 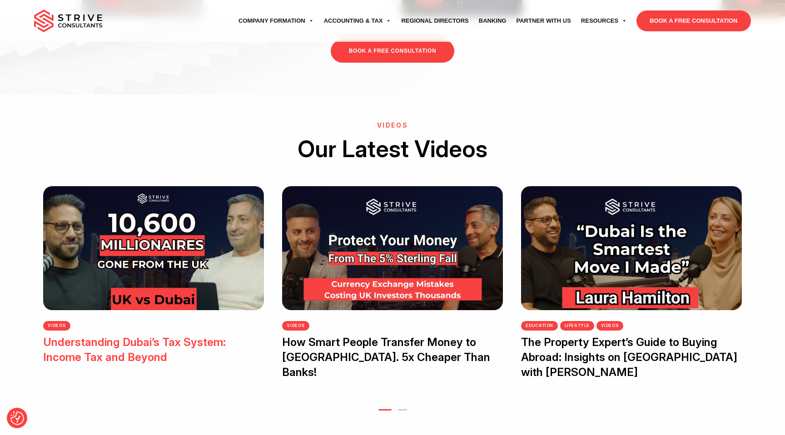 I want to click on img: Revisit consent button, so click(x=17, y=418).